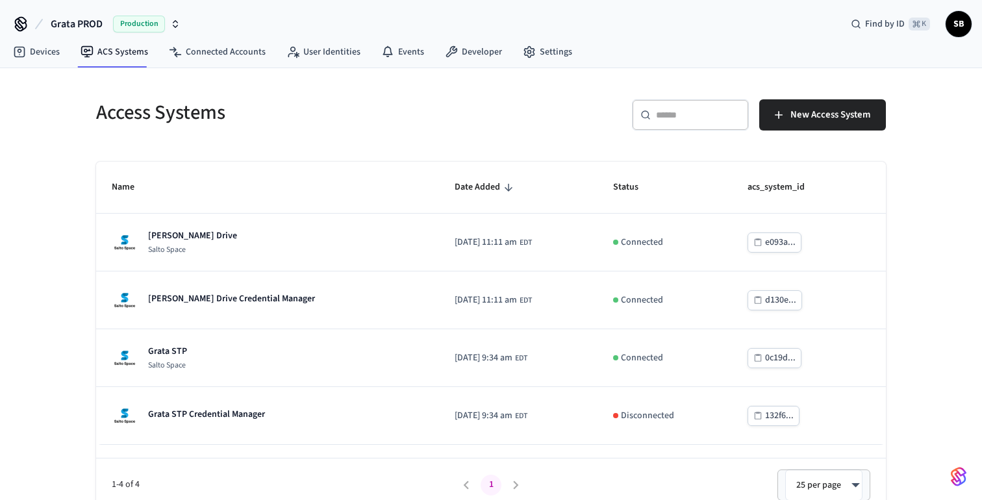  I want to click on div: 132f6..., so click(780, 416).